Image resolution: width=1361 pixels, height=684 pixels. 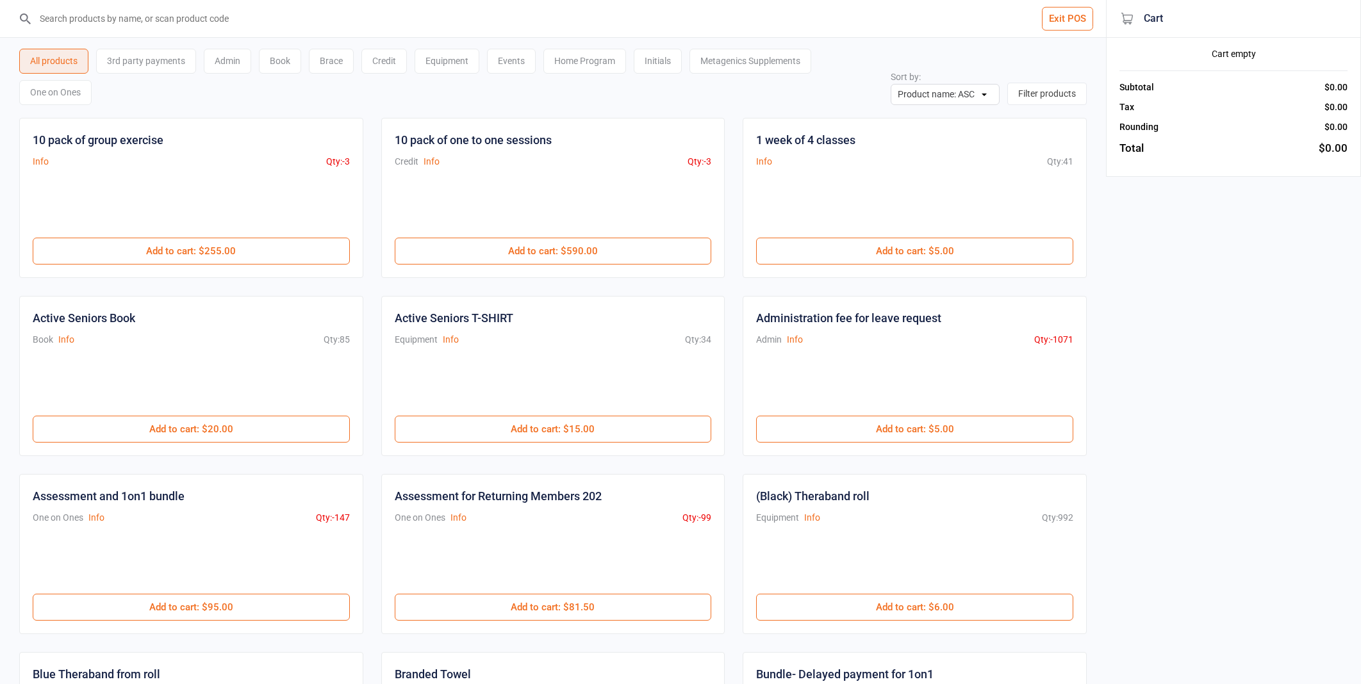 I want to click on button: Add to cart: $590.00, so click(x=553, y=251).